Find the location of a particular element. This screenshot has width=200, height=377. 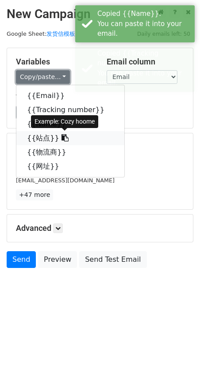

a: Copy/paste... is located at coordinates (43, 77).